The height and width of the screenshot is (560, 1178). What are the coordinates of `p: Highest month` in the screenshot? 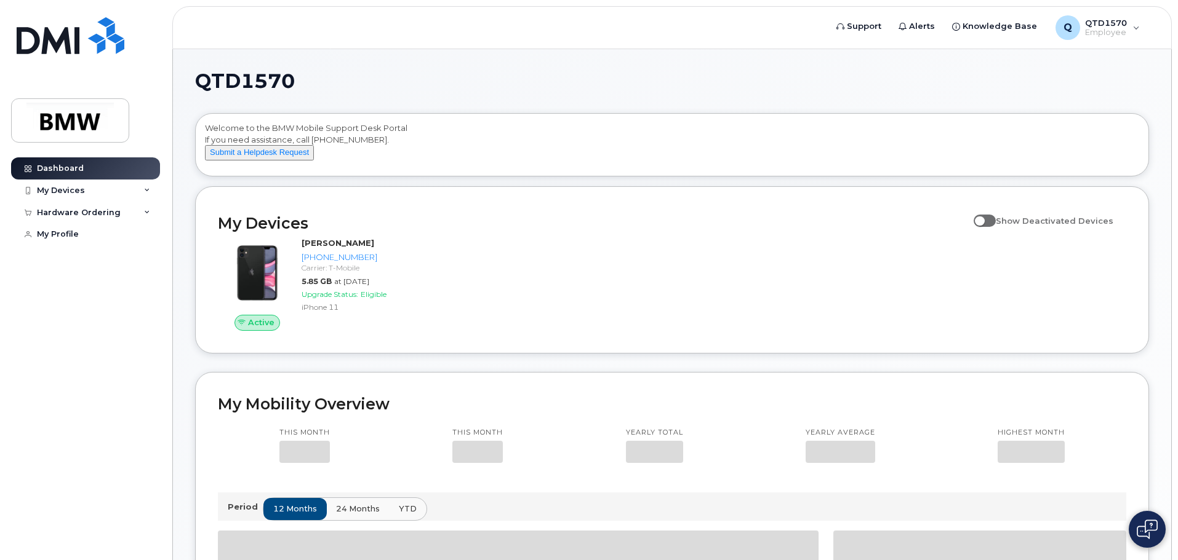 It's located at (1031, 433).